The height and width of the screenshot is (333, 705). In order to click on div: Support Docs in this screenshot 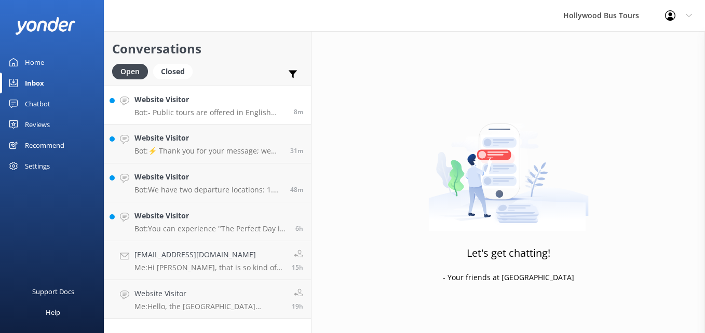, I will do `click(53, 292)`.